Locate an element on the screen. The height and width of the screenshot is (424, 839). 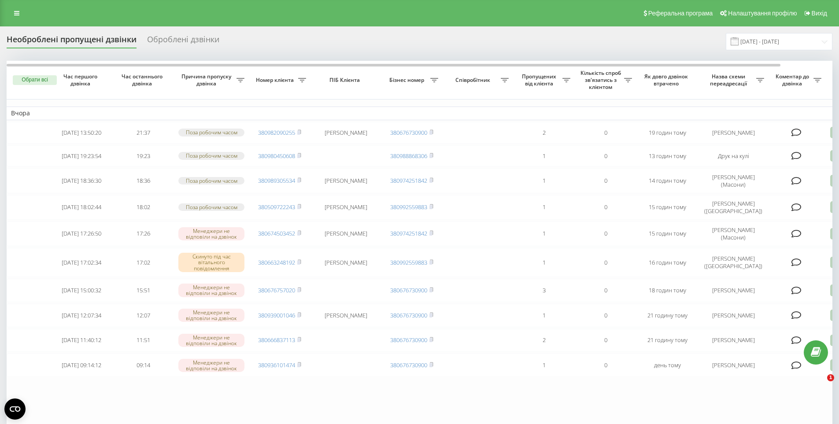
a: 380982090255 is located at coordinates (276, 132).